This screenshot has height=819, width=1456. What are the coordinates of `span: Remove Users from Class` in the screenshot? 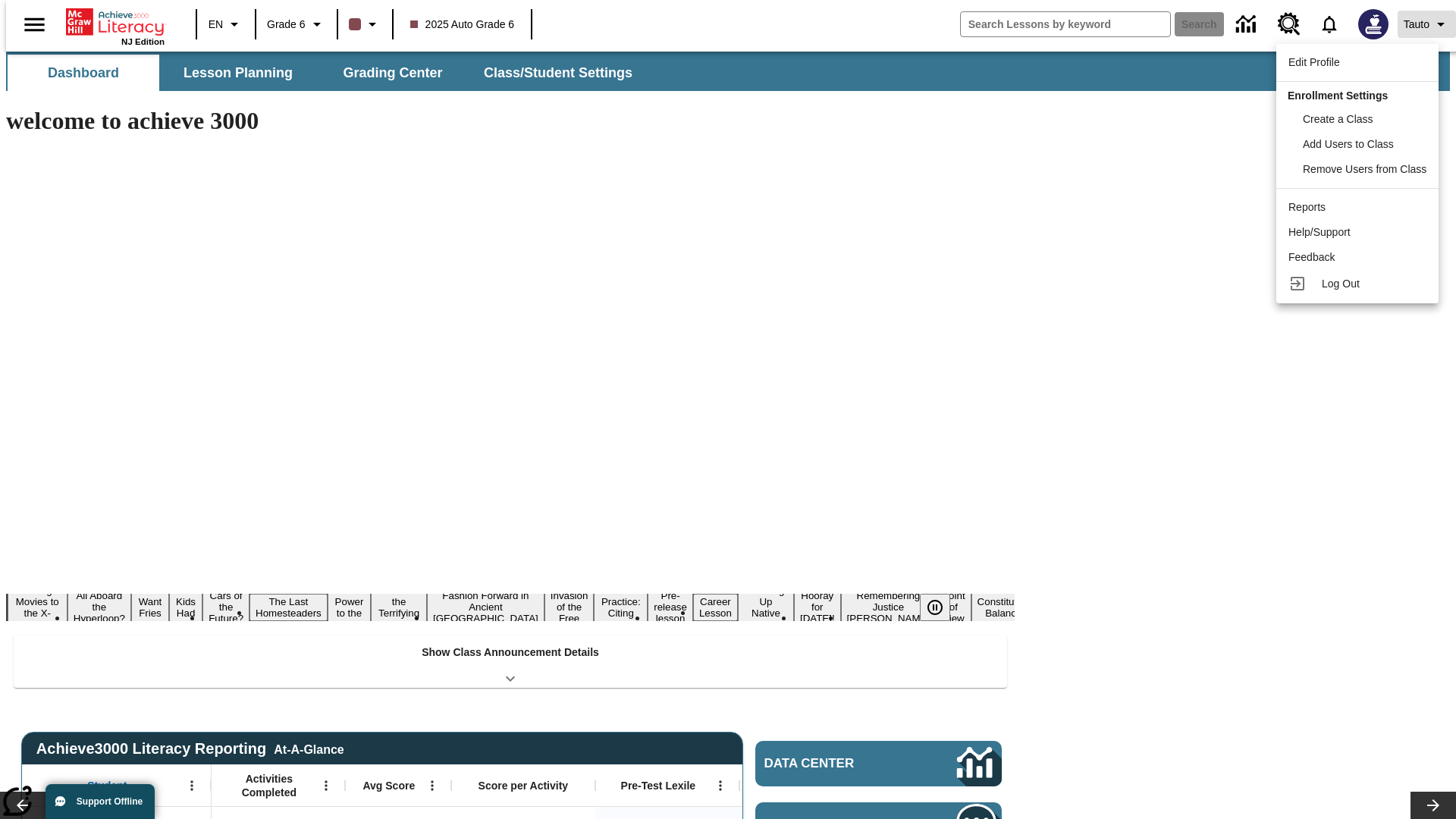 It's located at (1365, 169).